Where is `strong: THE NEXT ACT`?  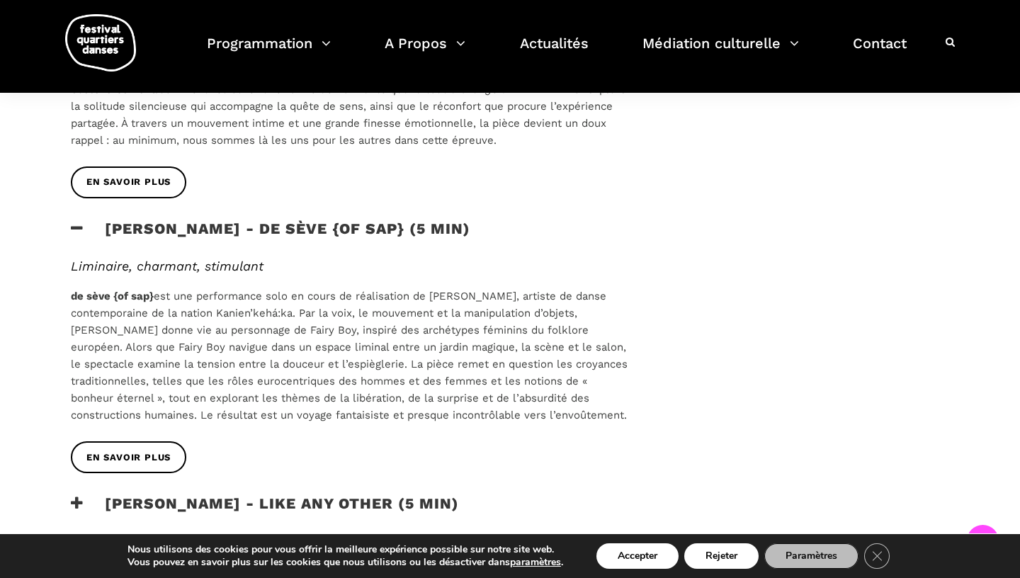
strong: THE NEXT ACT is located at coordinates (549, 89).